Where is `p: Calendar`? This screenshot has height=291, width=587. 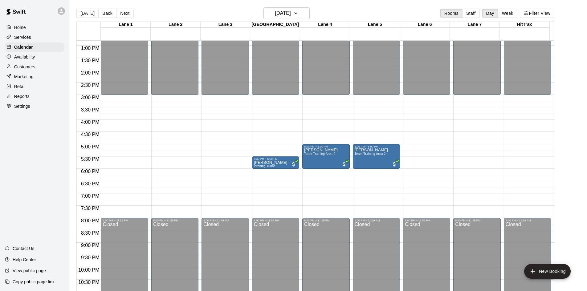 p: Calendar is located at coordinates (23, 47).